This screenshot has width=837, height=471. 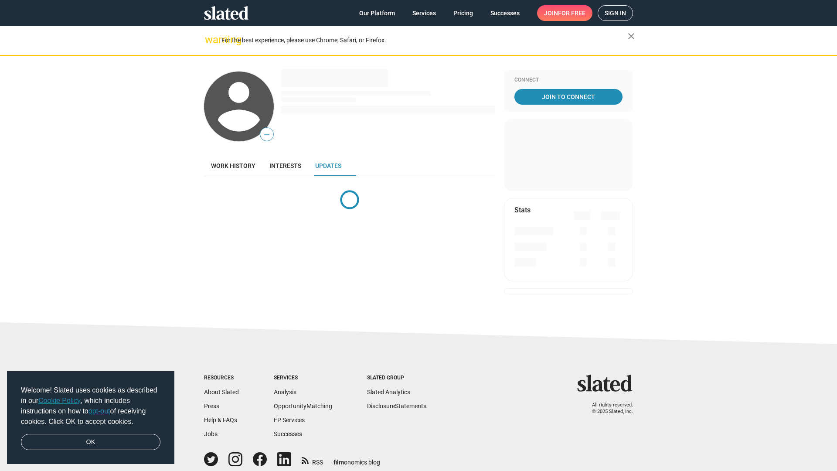 What do you see at coordinates (377, 13) in the screenshot?
I see `span: Our Platform` at bounding box center [377, 13].